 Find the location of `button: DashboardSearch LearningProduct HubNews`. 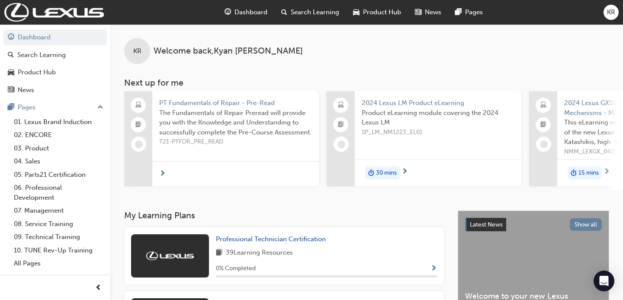

button: DashboardSearch LearningProduct HubNews is located at coordinates (55, 64).